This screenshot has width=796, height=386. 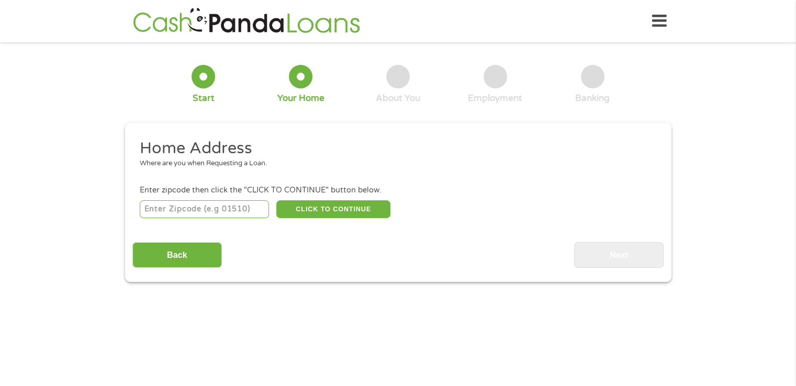 What do you see at coordinates (301, 98) in the screenshot?
I see `div: Your Home` at bounding box center [301, 98].